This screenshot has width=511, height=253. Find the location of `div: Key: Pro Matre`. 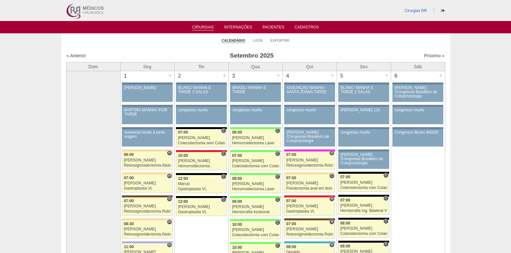

div: Key: Pro Matre is located at coordinates (310, 151).